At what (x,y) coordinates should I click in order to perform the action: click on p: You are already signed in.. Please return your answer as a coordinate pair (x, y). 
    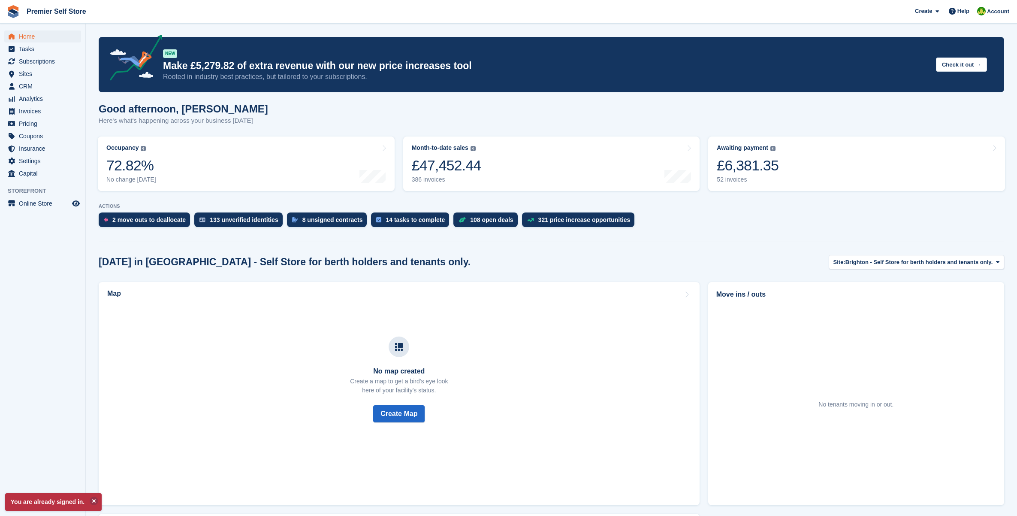
    Looking at the image, I should click on (53, 502).